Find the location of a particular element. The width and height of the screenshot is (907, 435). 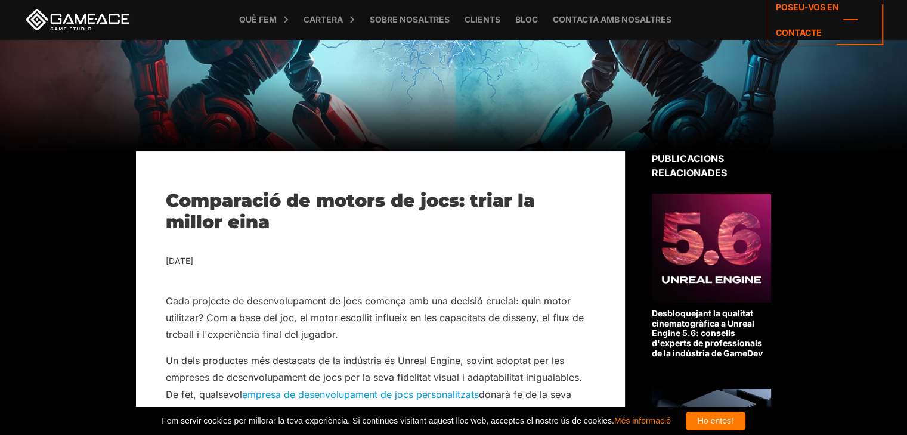

a: empresa de desenvolupament de jocs personalitzats is located at coordinates (360, 395).